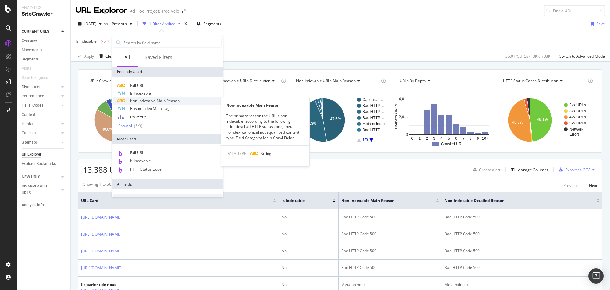  What do you see at coordinates (44, 154) in the screenshot?
I see `a: Url Explorer` at bounding box center [44, 154].